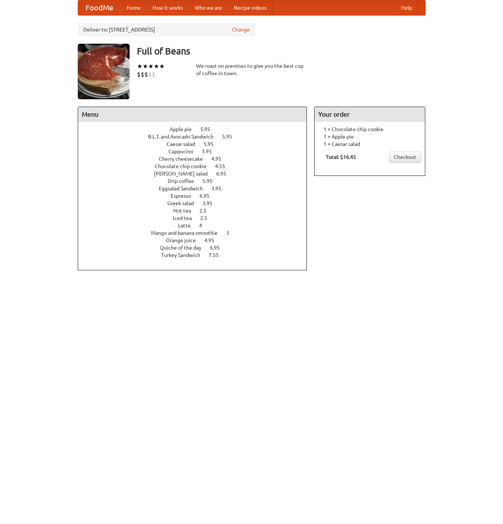  I want to click on span: Quiche of the day, so click(184, 248).